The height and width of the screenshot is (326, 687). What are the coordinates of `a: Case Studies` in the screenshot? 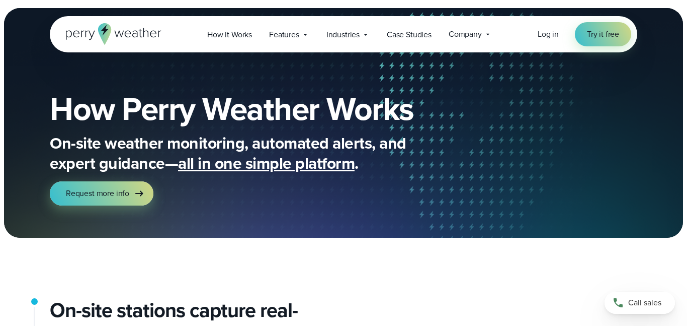 It's located at (409, 34).